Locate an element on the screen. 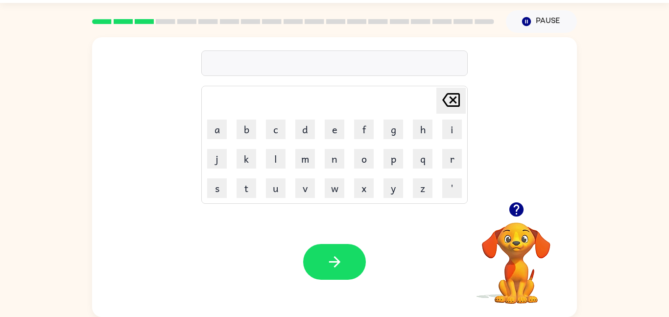  button: e is located at coordinates (334, 129).